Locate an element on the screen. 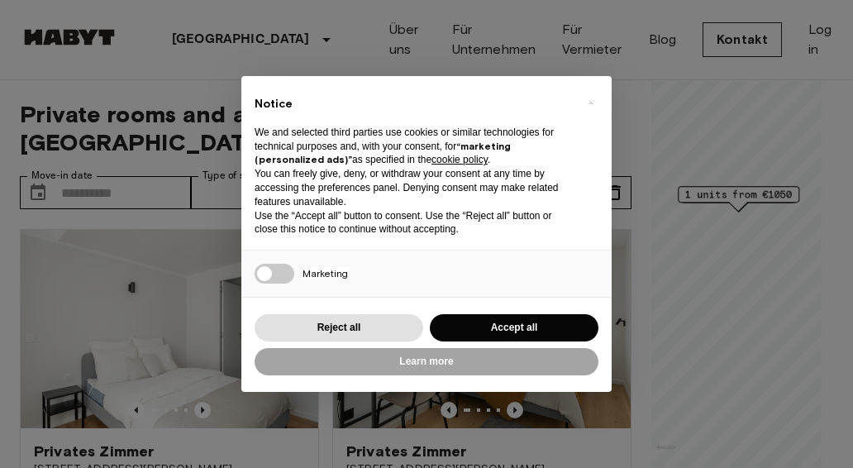 The image size is (853, 468). p: You can freely give, deny, or withdraw your consent at any time by accessing the preferences pane... is located at coordinates (413, 188).